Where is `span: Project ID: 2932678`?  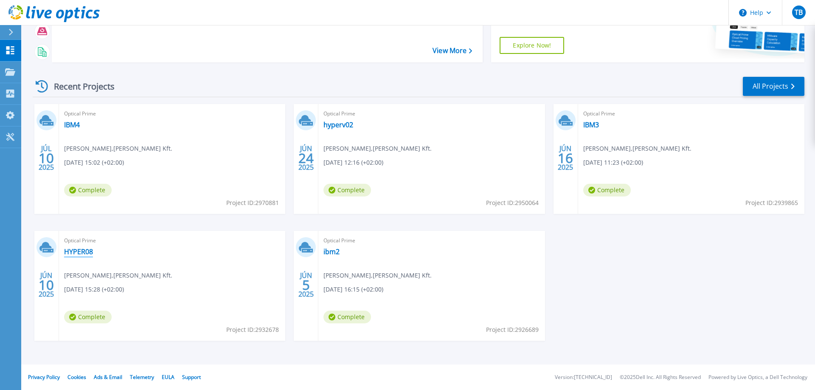 span: Project ID: 2932678 is located at coordinates (253, 330).